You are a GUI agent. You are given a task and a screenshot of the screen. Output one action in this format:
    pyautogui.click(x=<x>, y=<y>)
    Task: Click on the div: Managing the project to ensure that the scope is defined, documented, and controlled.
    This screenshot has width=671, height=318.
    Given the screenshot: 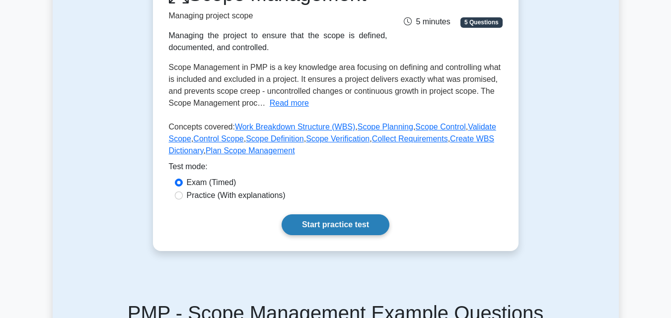 What is the action you would take?
    pyautogui.click(x=278, y=42)
    